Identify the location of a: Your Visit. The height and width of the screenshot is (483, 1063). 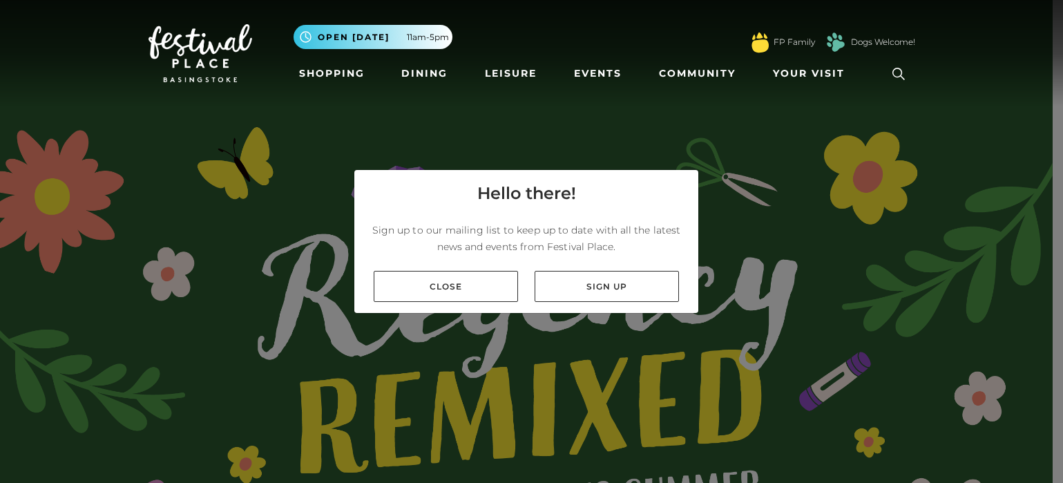
(812, 73).